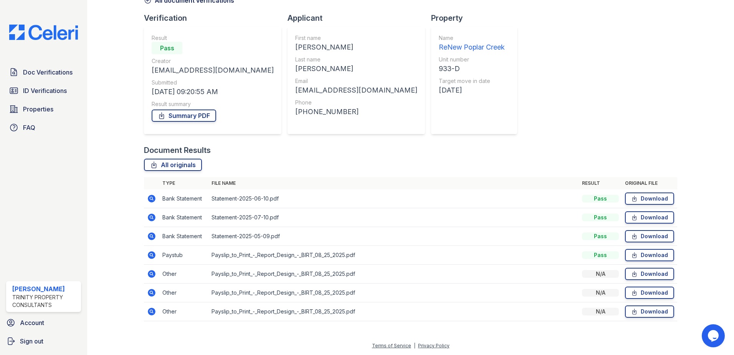  I want to click on th: File name, so click(393, 183).